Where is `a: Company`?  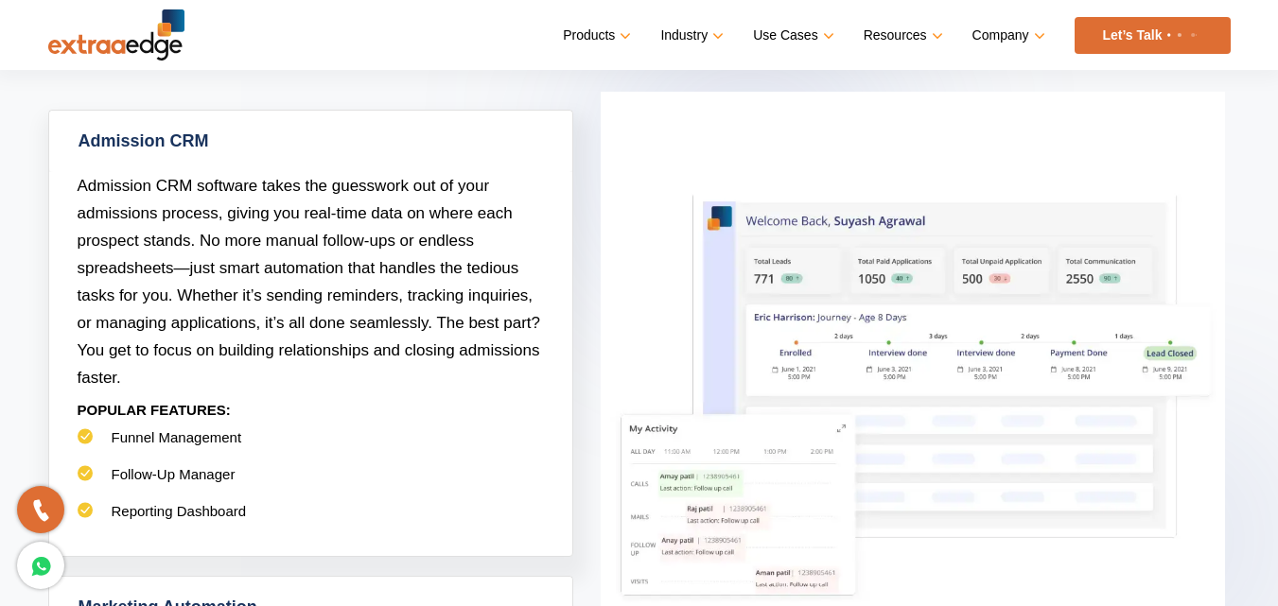 a: Company is located at coordinates (1007, 35).